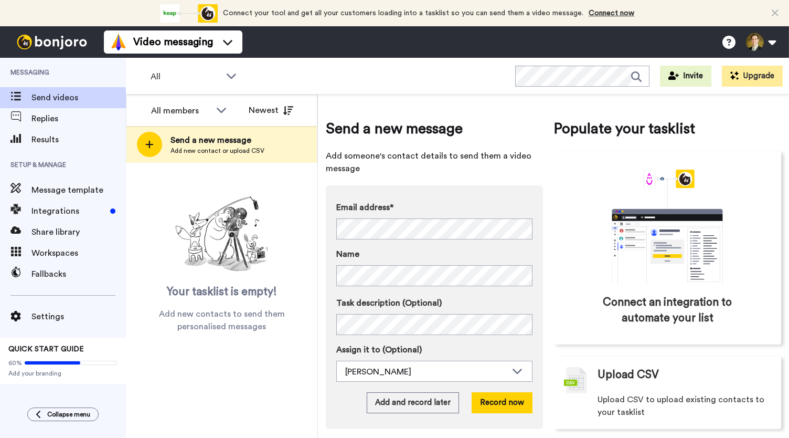 This screenshot has height=438, width=789. Describe the element at coordinates (69, 414) in the screenshot. I see `span: Collapse menu` at that location.